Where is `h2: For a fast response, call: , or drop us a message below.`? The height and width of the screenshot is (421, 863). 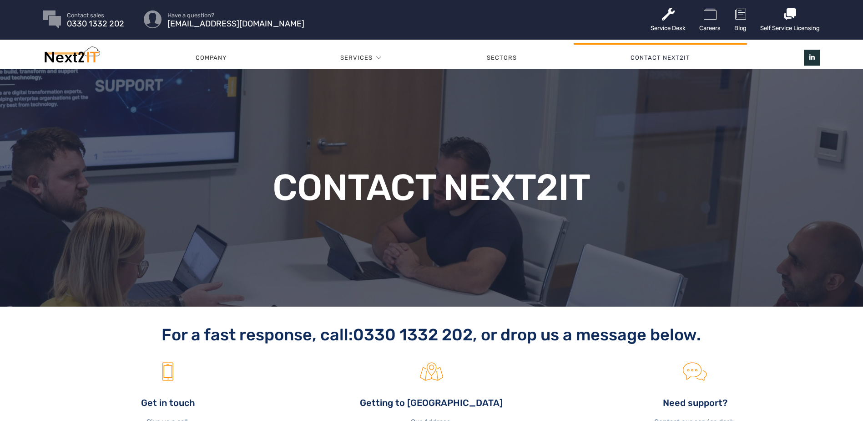 h2: For a fast response, call: , or drop us a message below. is located at coordinates (431, 334).